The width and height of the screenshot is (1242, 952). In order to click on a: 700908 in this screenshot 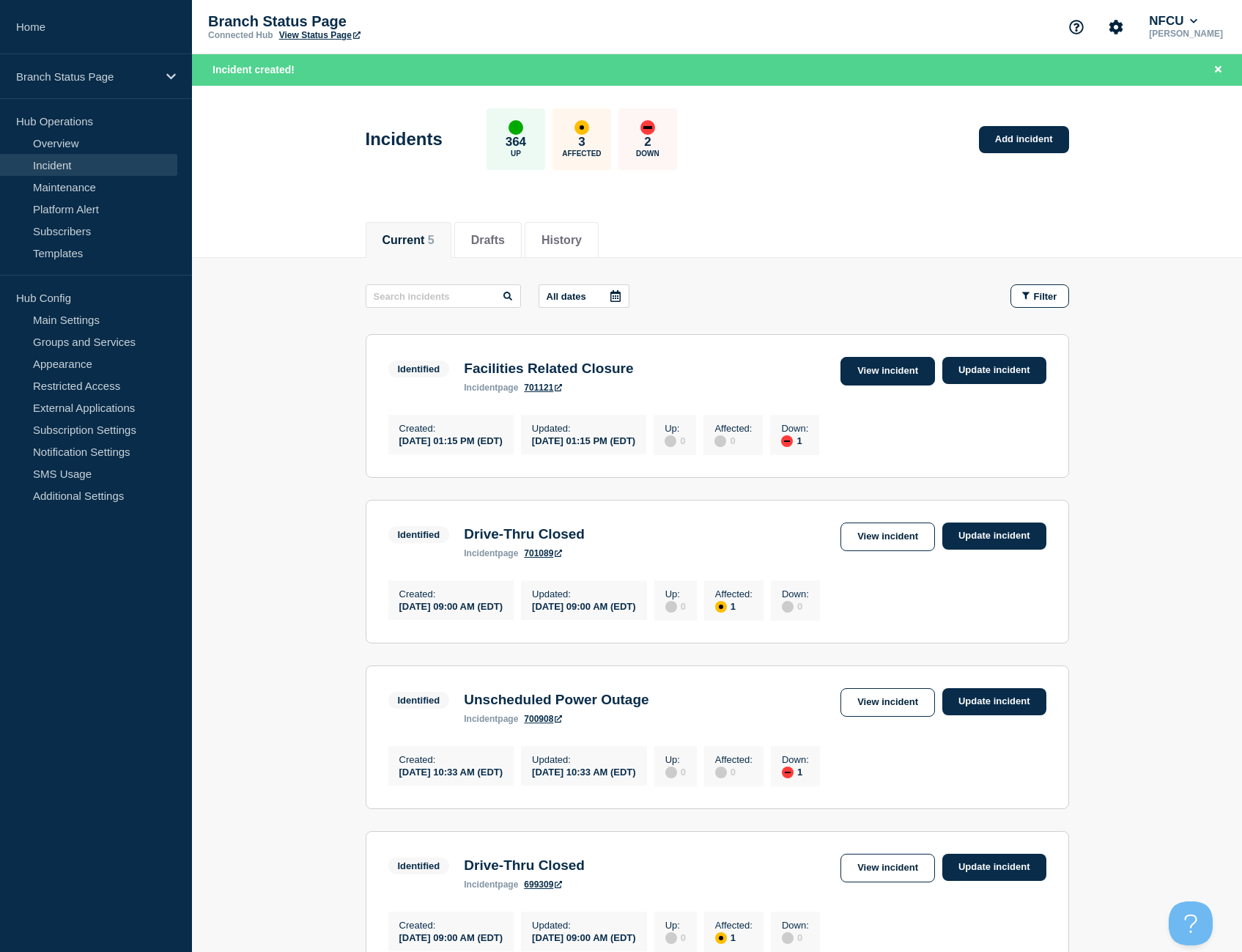, I will do `click(543, 719)`.